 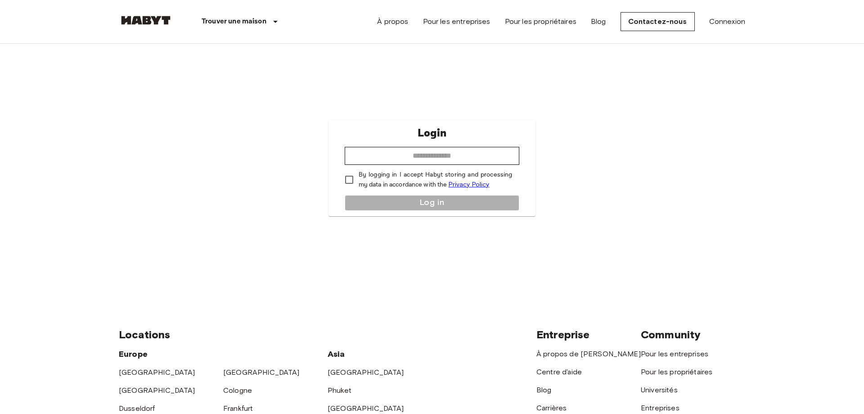 What do you see at coordinates (137, 408) in the screenshot?
I see `a: Dusseldorf` at bounding box center [137, 408].